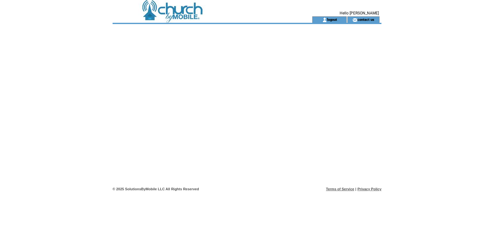  Describe the element at coordinates (369, 189) in the screenshot. I see `a: Privacy Policy` at that location.